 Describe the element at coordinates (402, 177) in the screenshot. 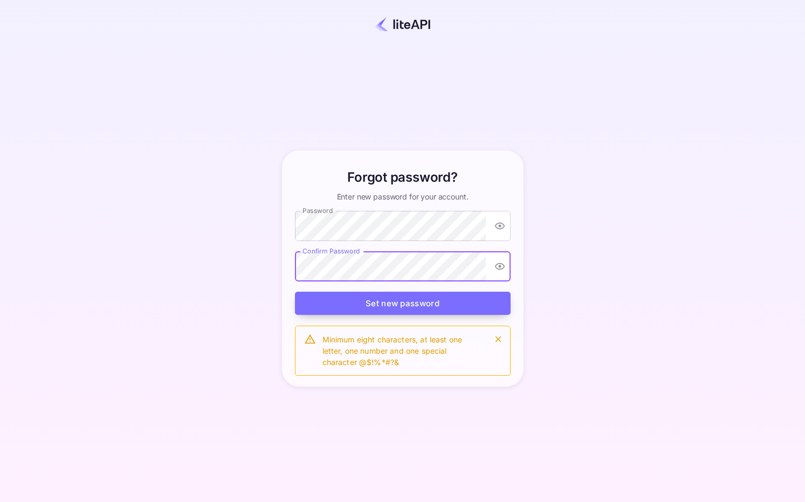

I see `h6: Forgot password?` at that location.